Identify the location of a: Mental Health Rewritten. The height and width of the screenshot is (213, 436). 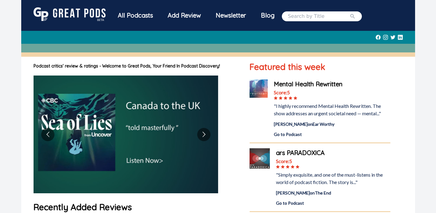
(332, 84).